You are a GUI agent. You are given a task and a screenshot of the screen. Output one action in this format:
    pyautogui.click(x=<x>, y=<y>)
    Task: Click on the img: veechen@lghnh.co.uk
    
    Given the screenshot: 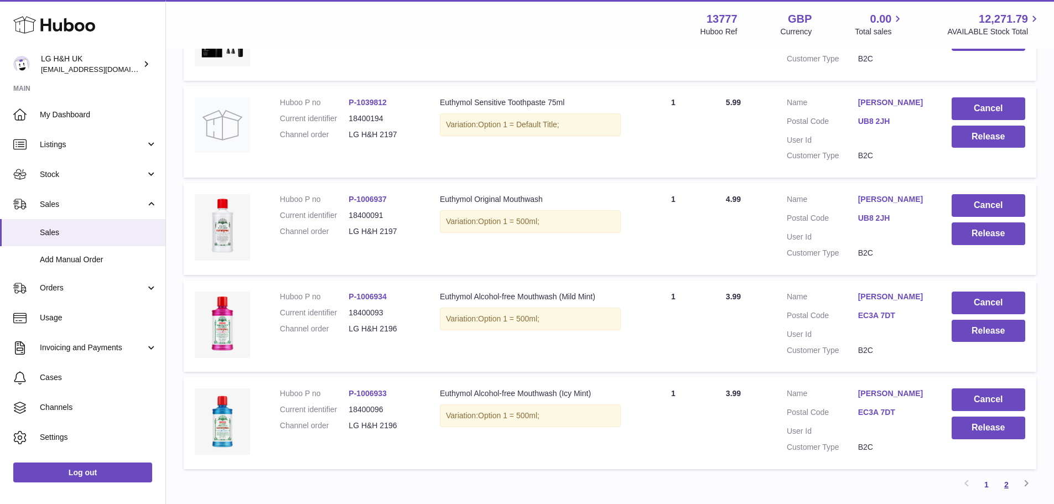 What is the action you would take?
    pyautogui.click(x=22, y=64)
    